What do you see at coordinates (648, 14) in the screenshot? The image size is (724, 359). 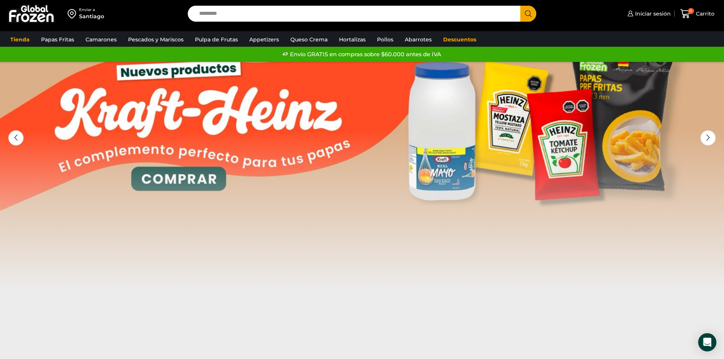 I see `a: Iniciar sesión` at bounding box center [648, 14].